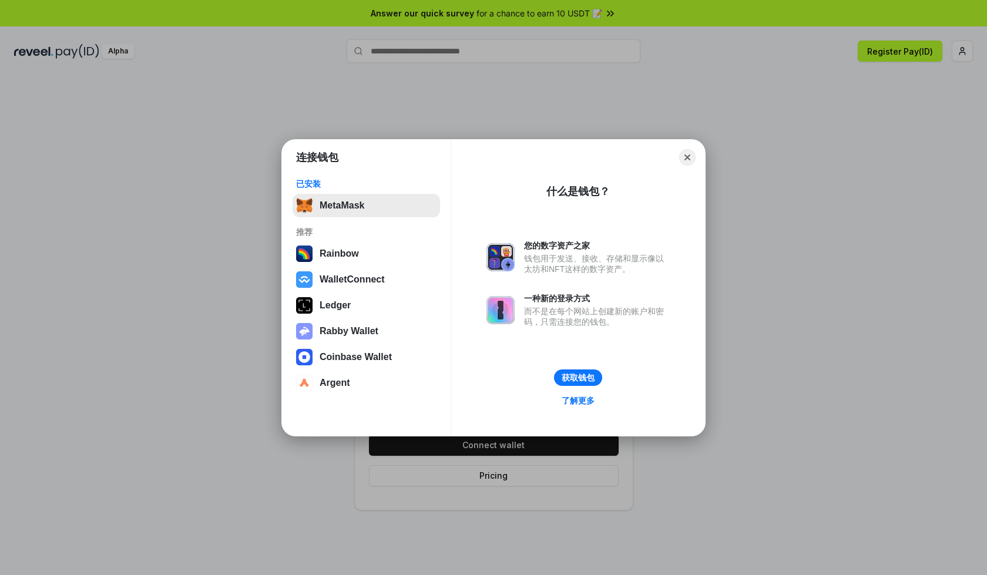 Image resolution: width=987 pixels, height=575 pixels. I want to click on button: 获取钱包, so click(578, 378).